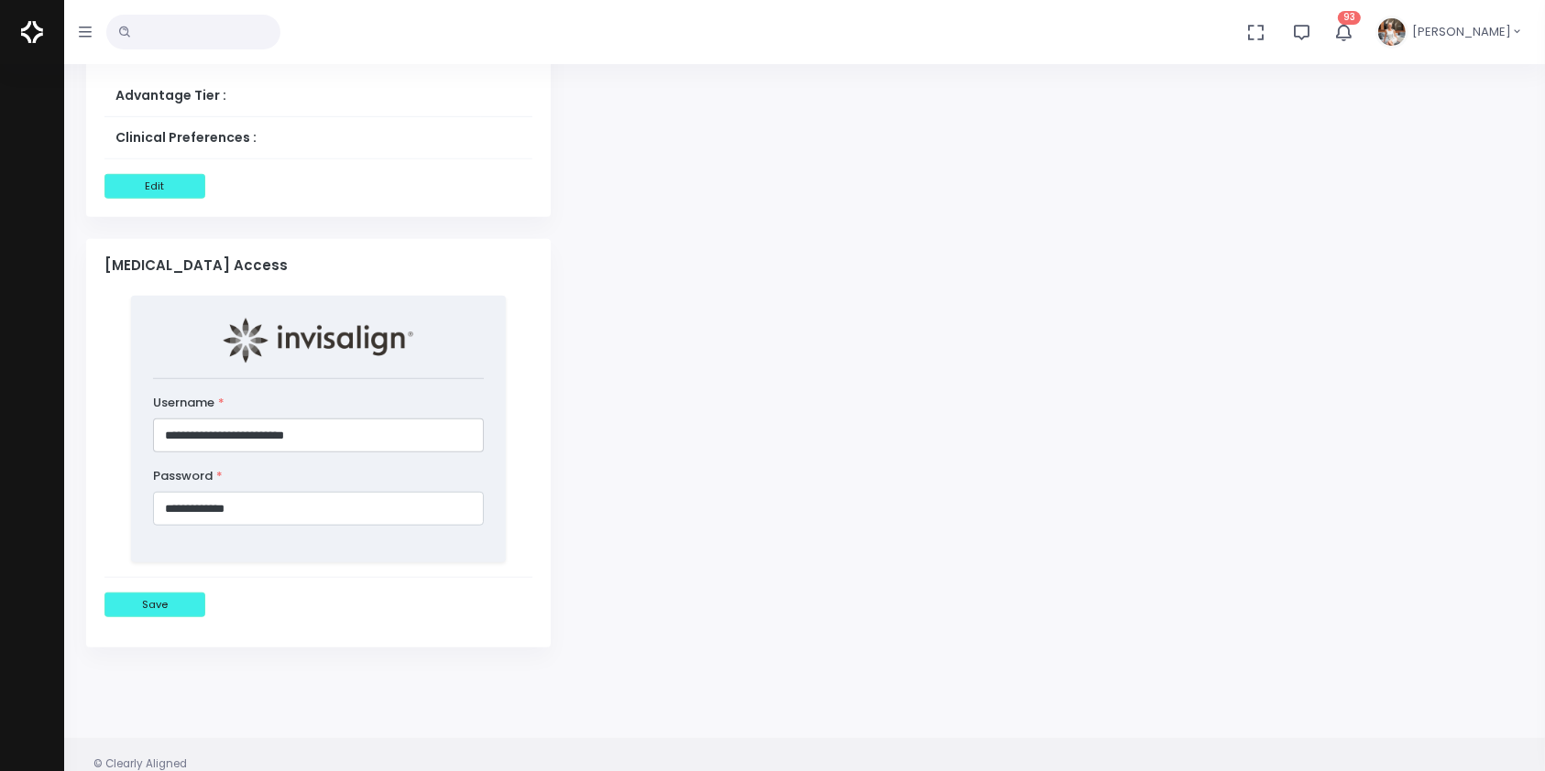  What do you see at coordinates (189, 403) in the screenshot?
I see `label: Username` at bounding box center [189, 403].